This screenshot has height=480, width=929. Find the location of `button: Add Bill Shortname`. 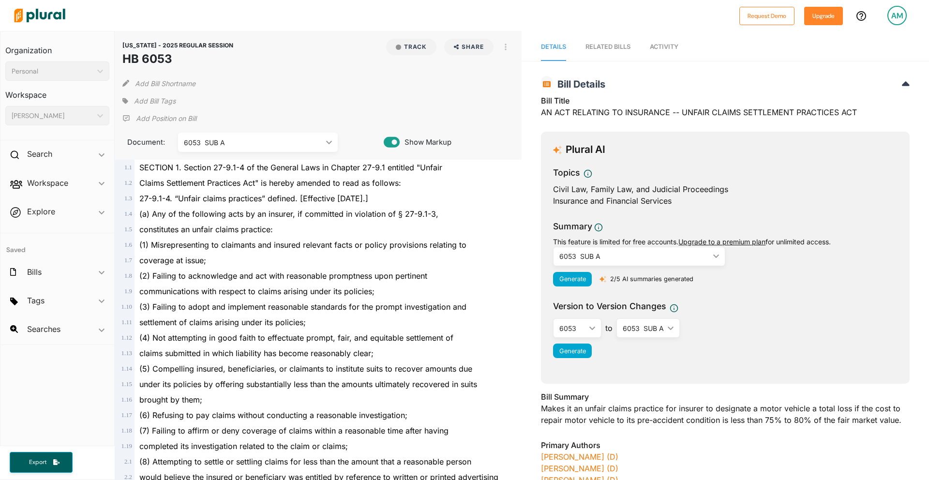

button: Add Bill Shortname is located at coordinates (165, 83).